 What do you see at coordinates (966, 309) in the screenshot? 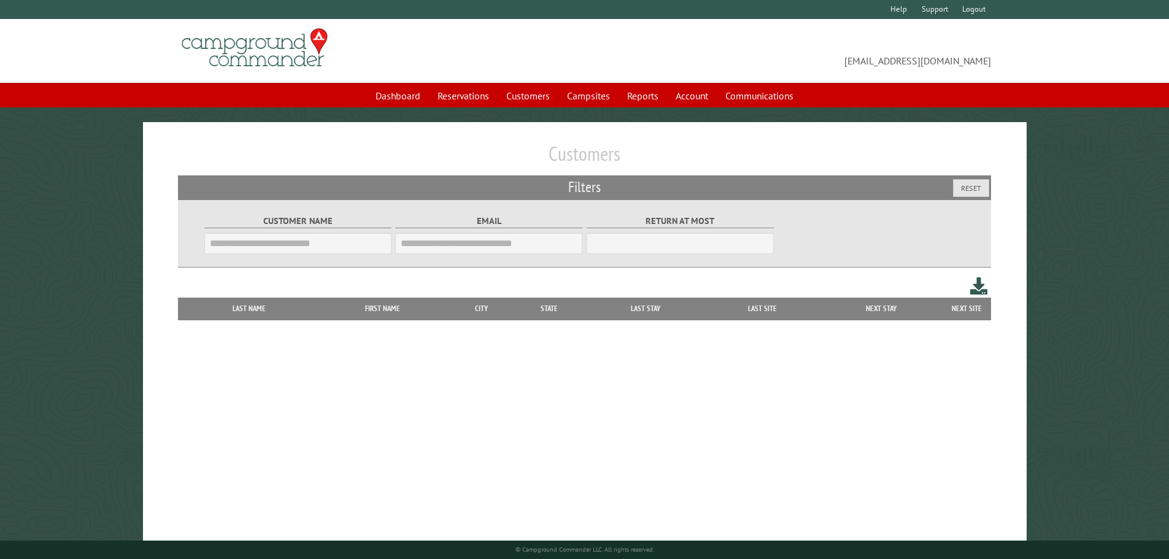
I see `th: Next Site` at bounding box center [966, 309].